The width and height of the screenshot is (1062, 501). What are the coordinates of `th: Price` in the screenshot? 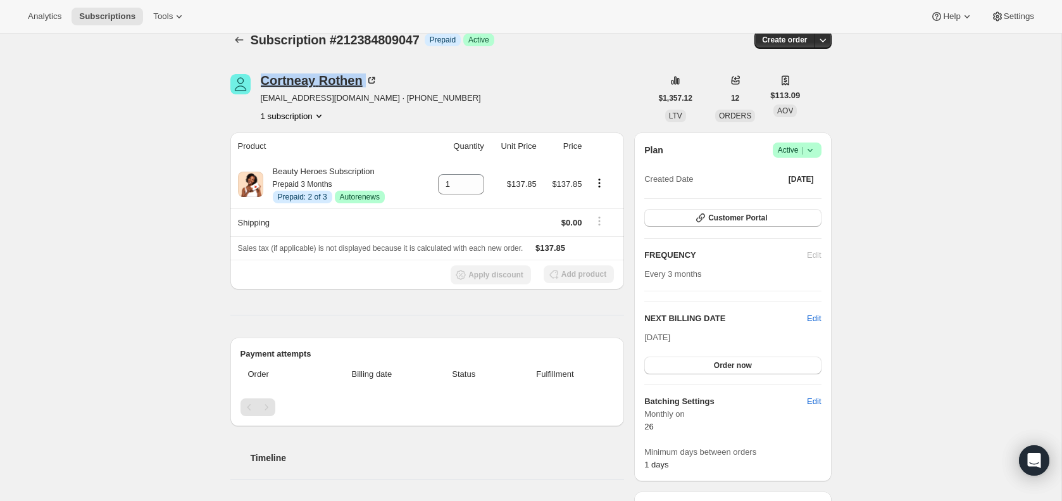 It's located at (563, 146).